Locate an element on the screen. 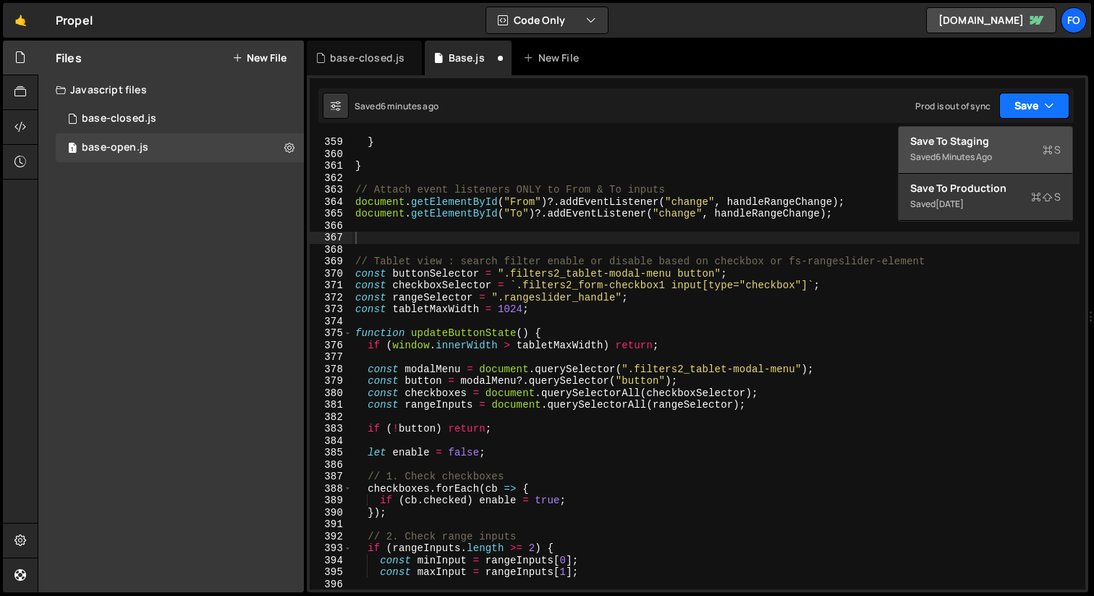 The height and width of the screenshot is (596, 1094). div: 360 is located at coordinates (331, 154).